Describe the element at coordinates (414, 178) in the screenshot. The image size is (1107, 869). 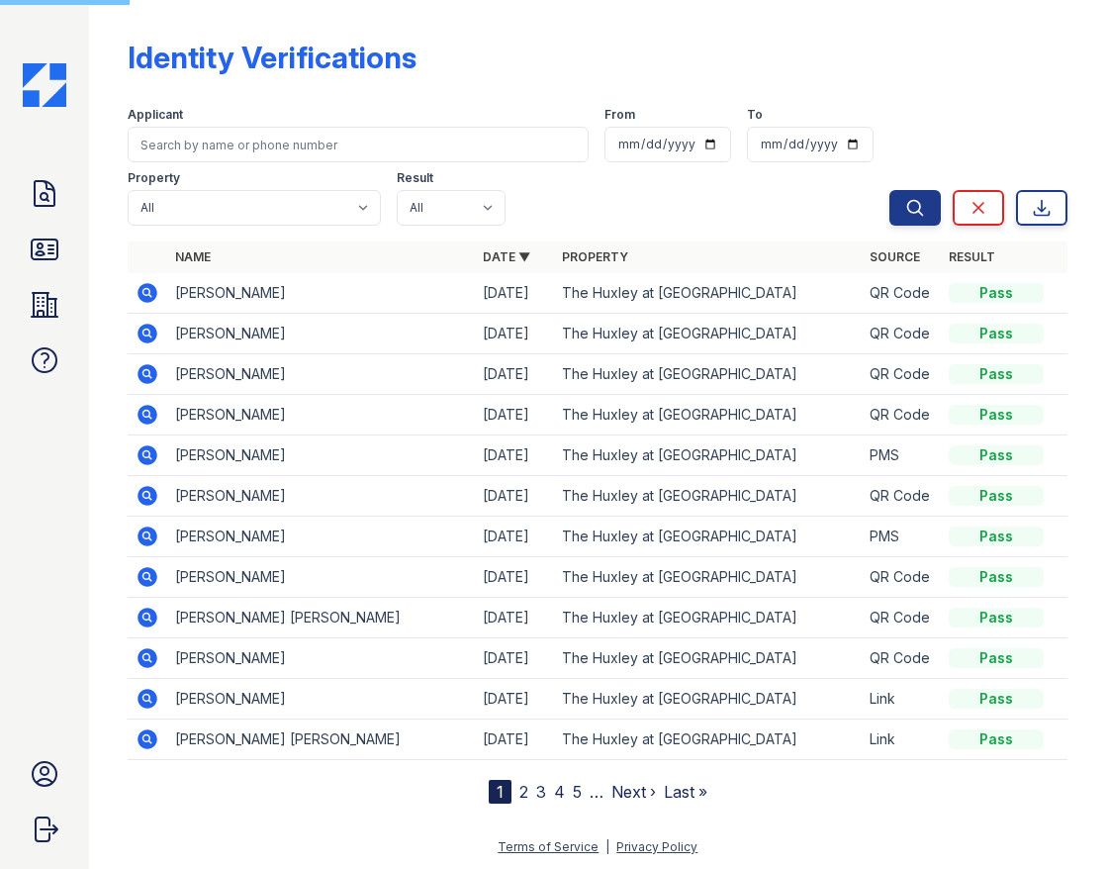
I see `label: Result` at that location.